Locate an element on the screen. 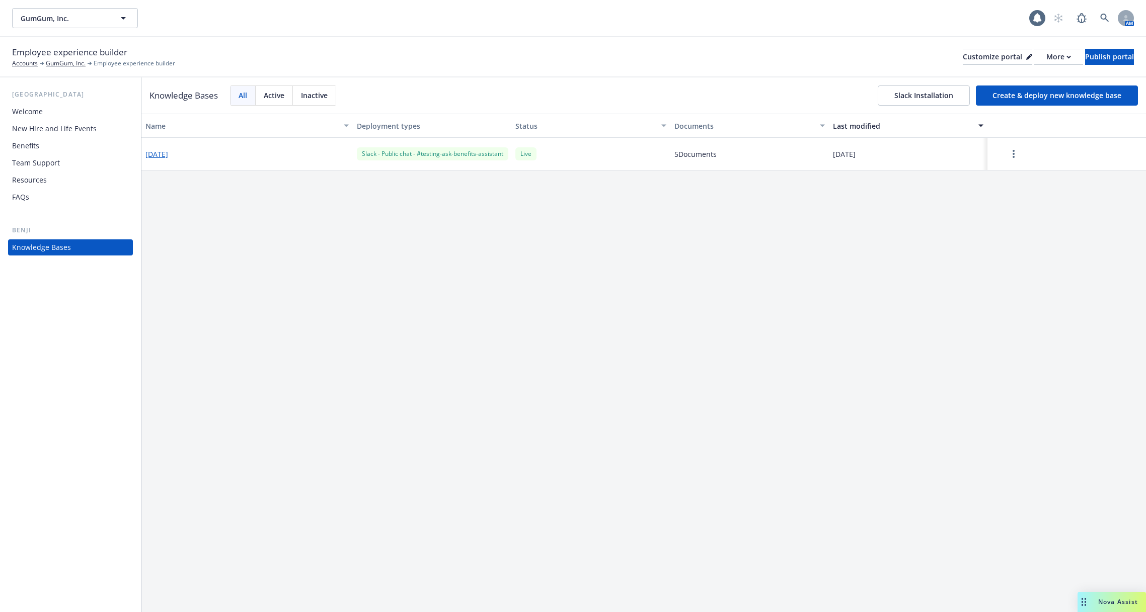 This screenshot has height=612, width=1146. button: Last modified is located at coordinates (908, 126).